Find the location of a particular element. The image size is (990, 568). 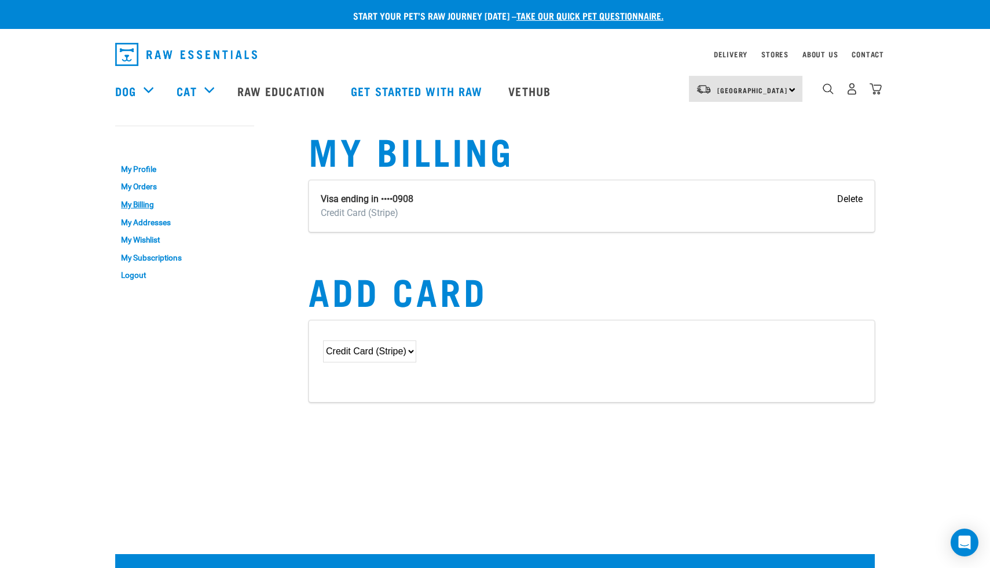

img: user.png is located at coordinates (852, 89).